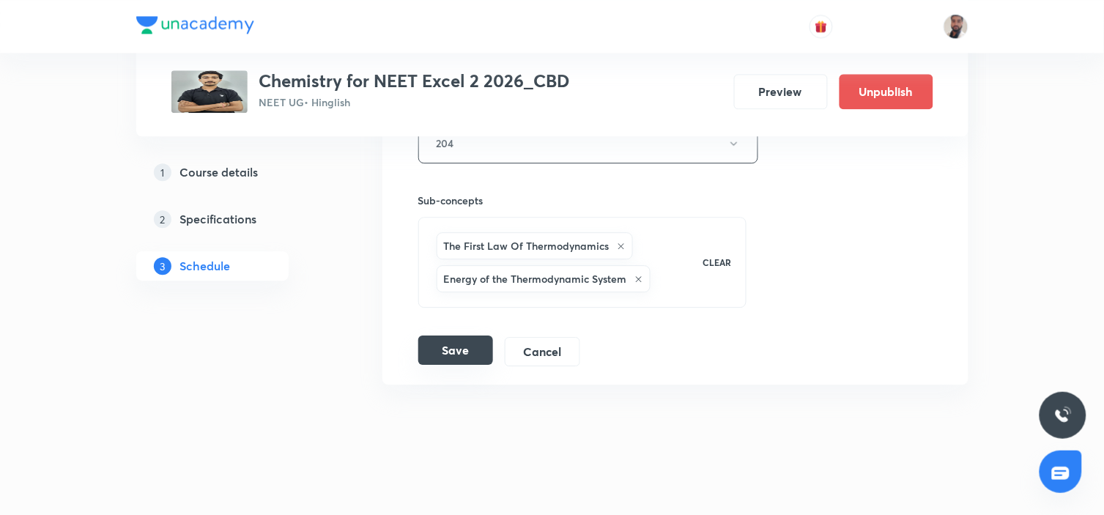 Image resolution: width=1104 pixels, height=515 pixels. Describe the element at coordinates (536, 278) in the screenshot. I see `h6: Energy of the Thermodynamic System` at that location.